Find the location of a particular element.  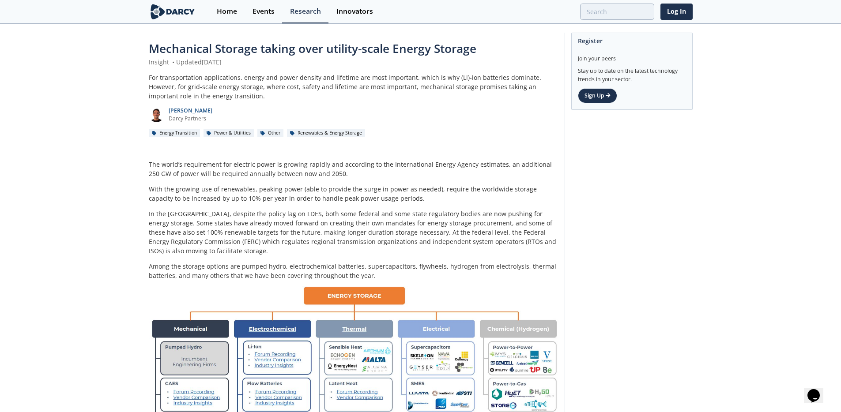

div: Power & Utilities is located at coordinates (229, 133).